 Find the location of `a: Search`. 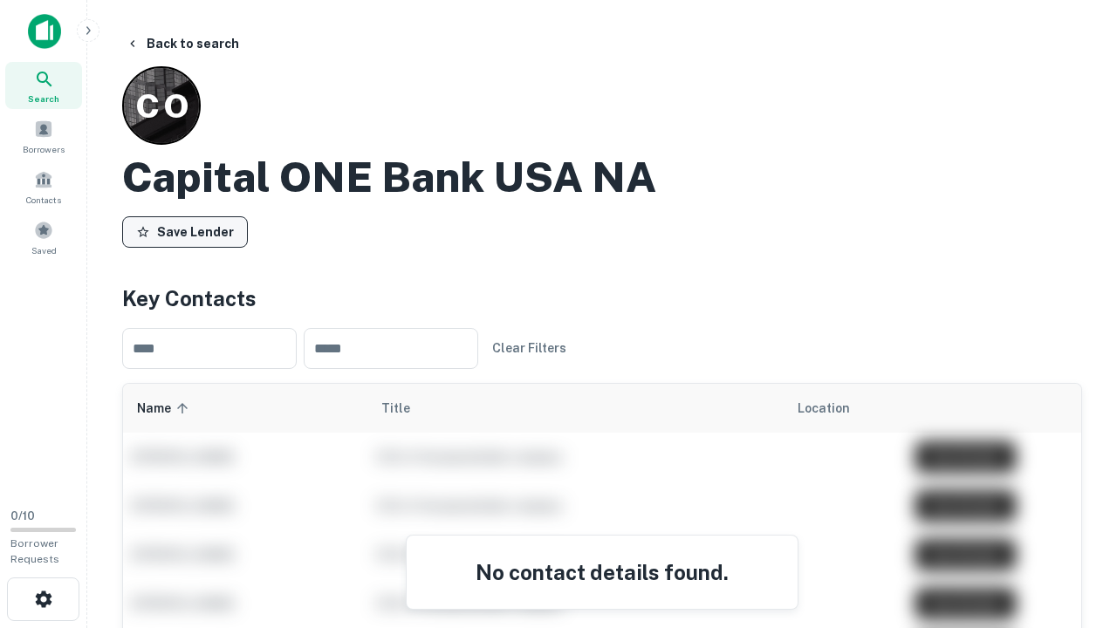

a: Search is located at coordinates (44, 85).